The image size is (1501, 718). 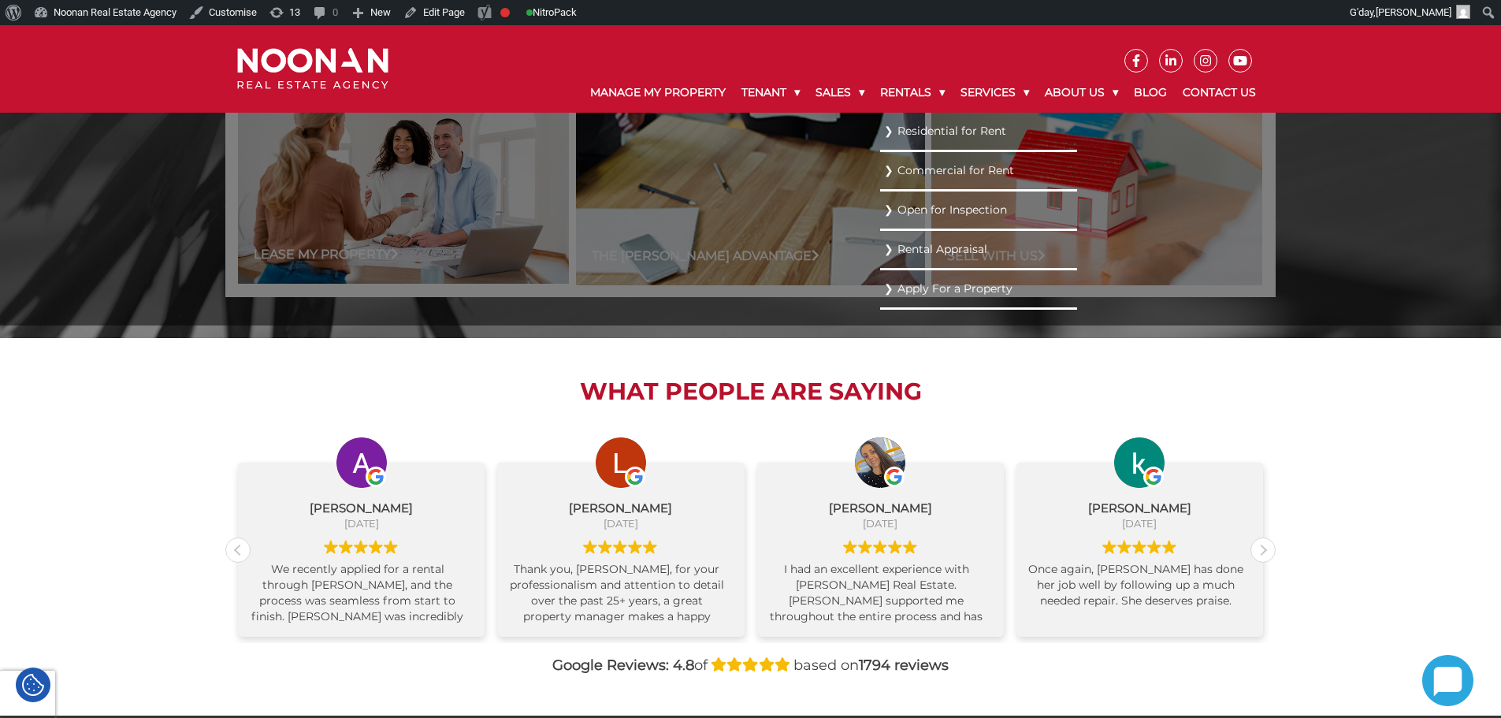 I want to click on span: based on, so click(x=871, y=665).